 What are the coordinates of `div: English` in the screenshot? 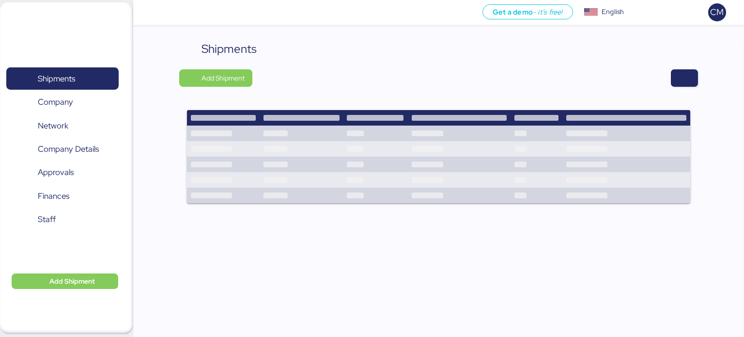 It's located at (613, 12).